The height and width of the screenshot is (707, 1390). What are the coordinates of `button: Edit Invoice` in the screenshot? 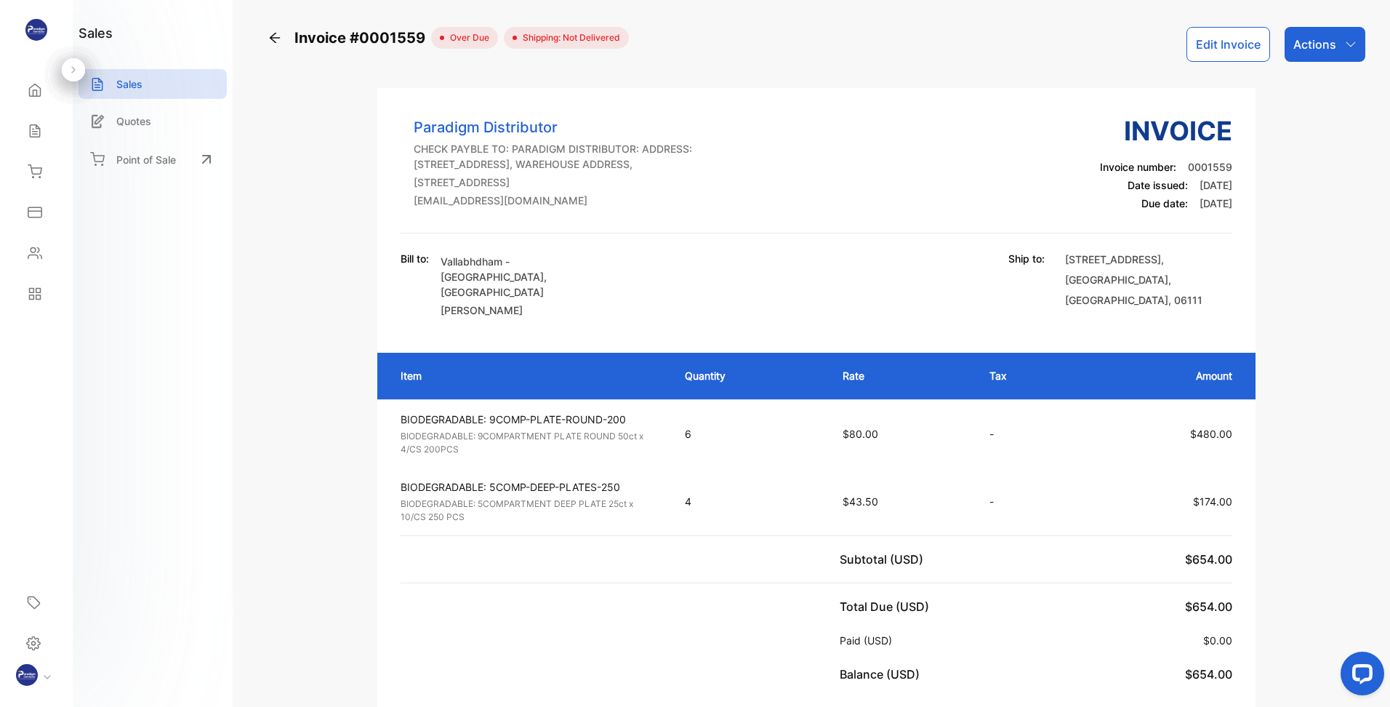 It's located at (1228, 44).